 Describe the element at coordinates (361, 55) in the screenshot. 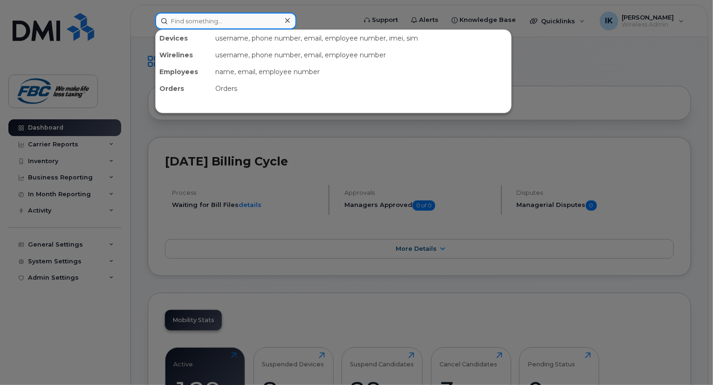

I see `div: username, phone number, email, employee number` at that location.